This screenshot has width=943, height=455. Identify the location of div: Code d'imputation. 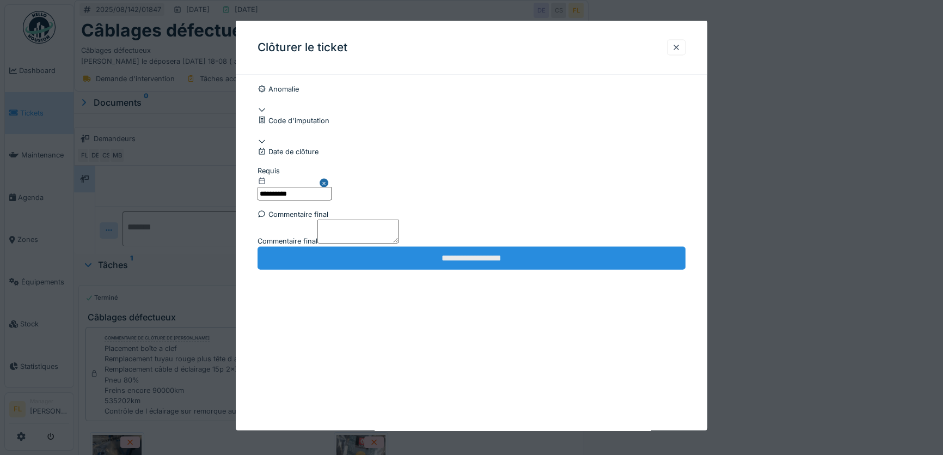
(472, 120).